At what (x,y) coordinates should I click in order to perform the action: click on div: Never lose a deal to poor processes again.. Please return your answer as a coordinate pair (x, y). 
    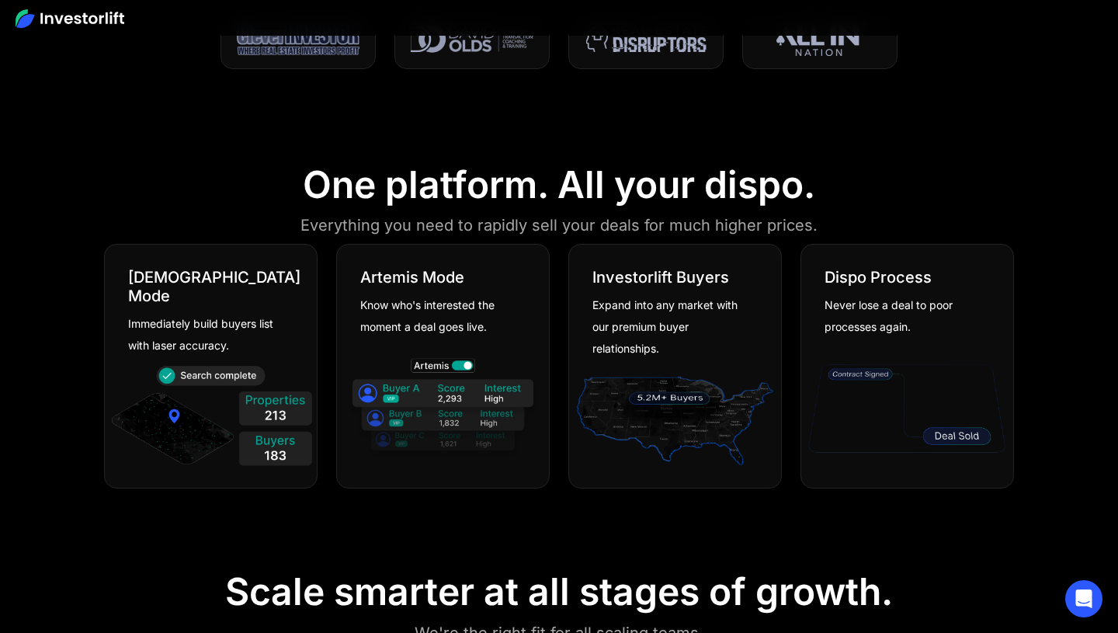
    Looking at the image, I should click on (901, 316).